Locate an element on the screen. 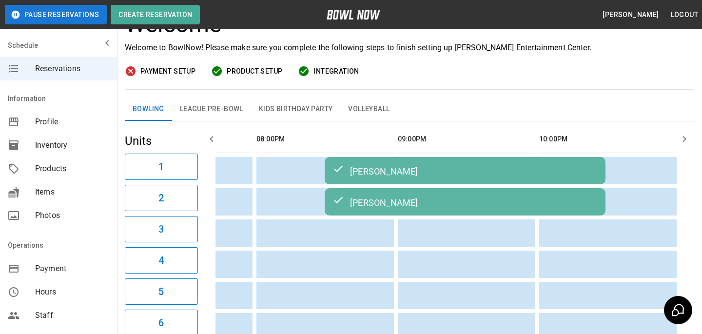 The height and width of the screenshot is (334, 702). th: 08:00PM is located at coordinates (325, 139).